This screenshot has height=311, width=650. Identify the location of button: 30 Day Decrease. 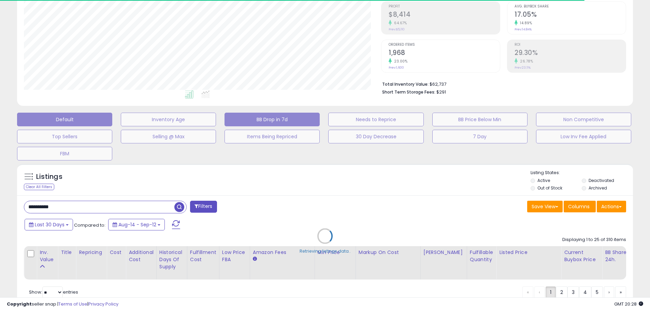
(375, 136).